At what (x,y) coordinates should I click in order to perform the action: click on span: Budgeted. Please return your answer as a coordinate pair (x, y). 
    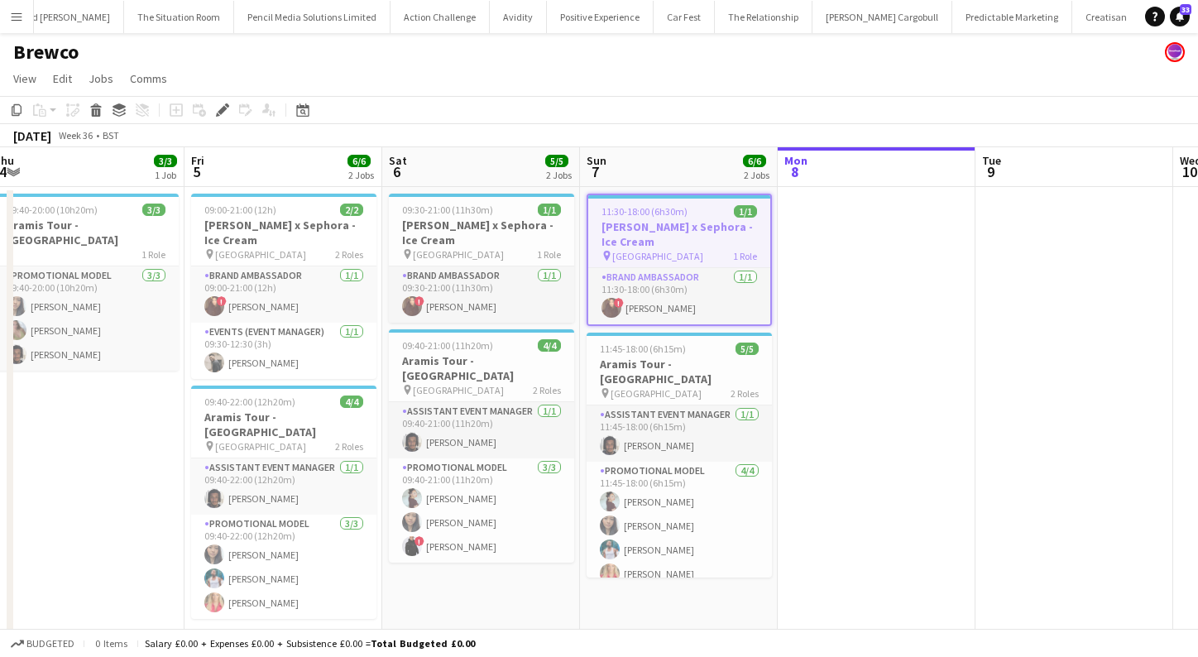
    Looking at the image, I should click on (50, 644).